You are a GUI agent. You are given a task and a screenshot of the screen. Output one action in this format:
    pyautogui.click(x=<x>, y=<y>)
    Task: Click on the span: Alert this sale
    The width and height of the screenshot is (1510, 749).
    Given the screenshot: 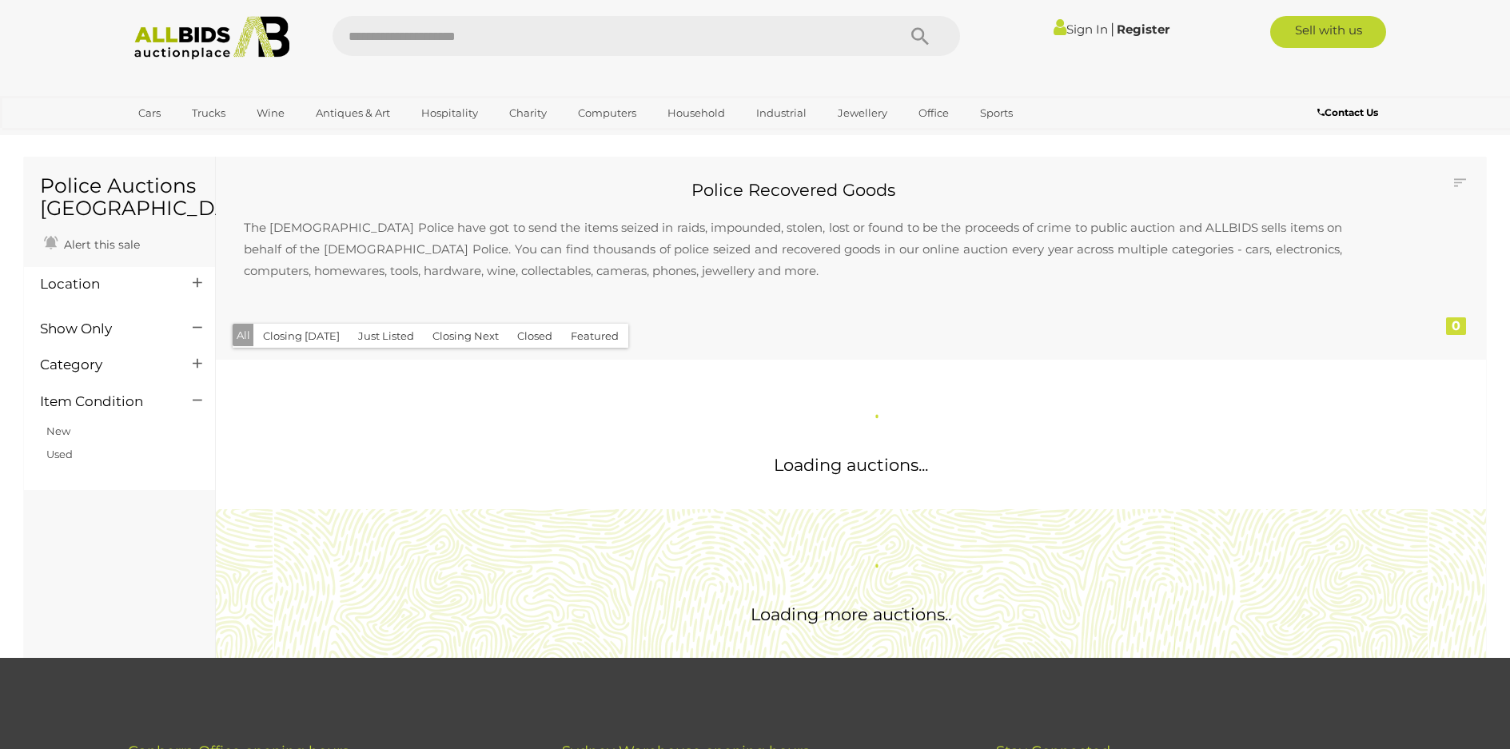 What is the action you would take?
    pyautogui.click(x=100, y=245)
    